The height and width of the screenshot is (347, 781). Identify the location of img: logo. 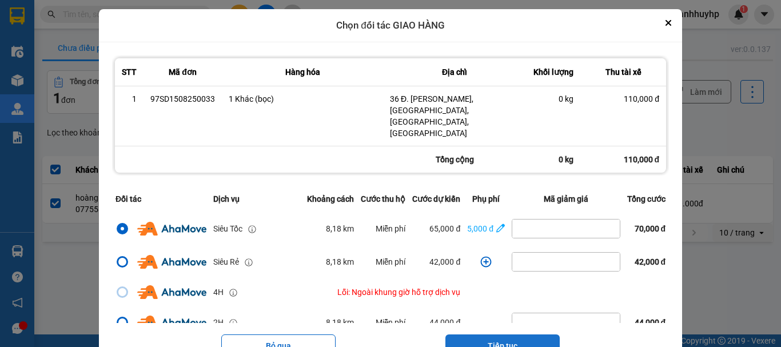
(34, 74).